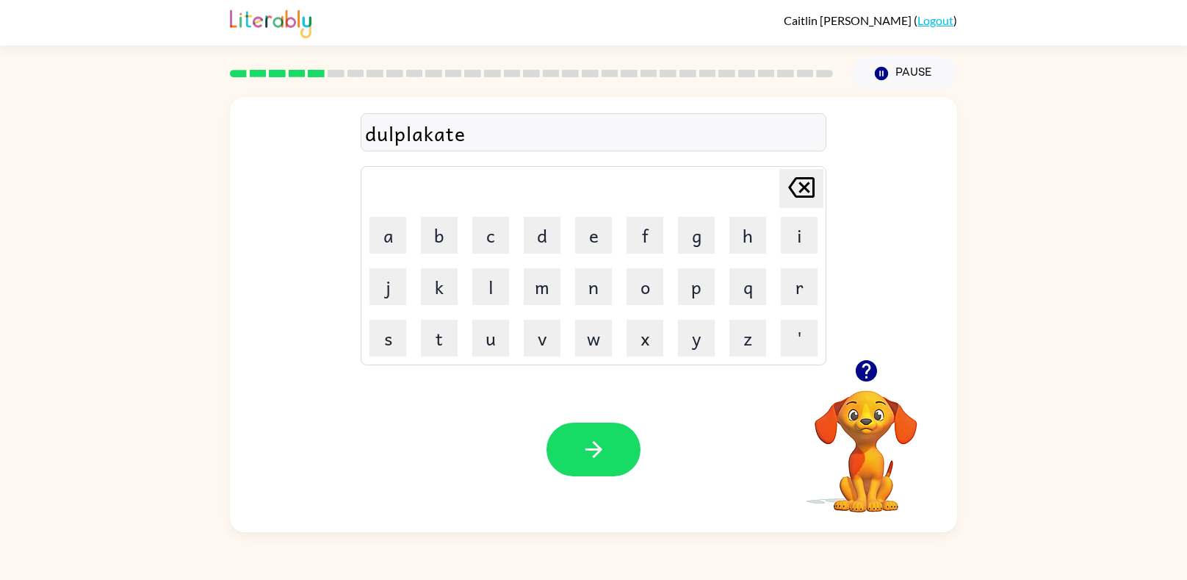 This screenshot has height=580, width=1187. I want to click on button: b, so click(439, 235).